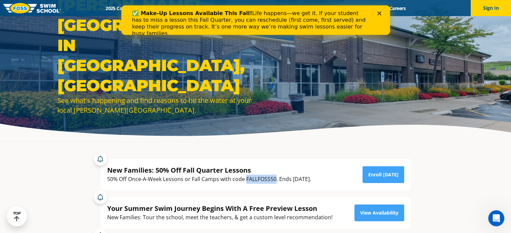  What do you see at coordinates (156, 8) in the screenshot?
I see `a: Schools` at bounding box center [156, 8].